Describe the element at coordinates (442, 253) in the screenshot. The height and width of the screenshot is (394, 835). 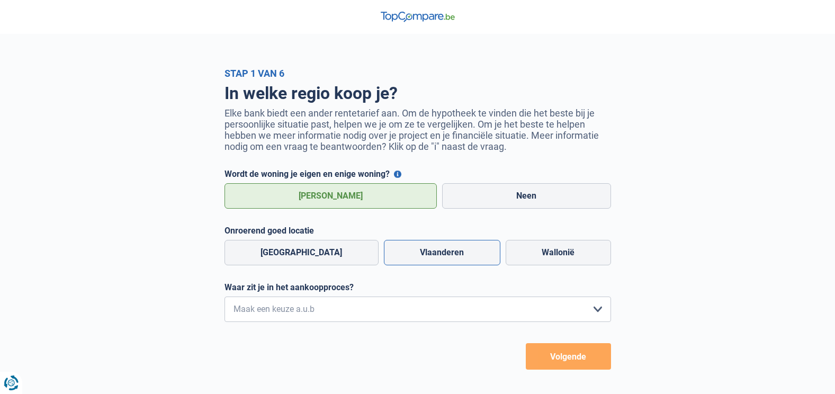
I see `label: Vlaanderen` at that location.